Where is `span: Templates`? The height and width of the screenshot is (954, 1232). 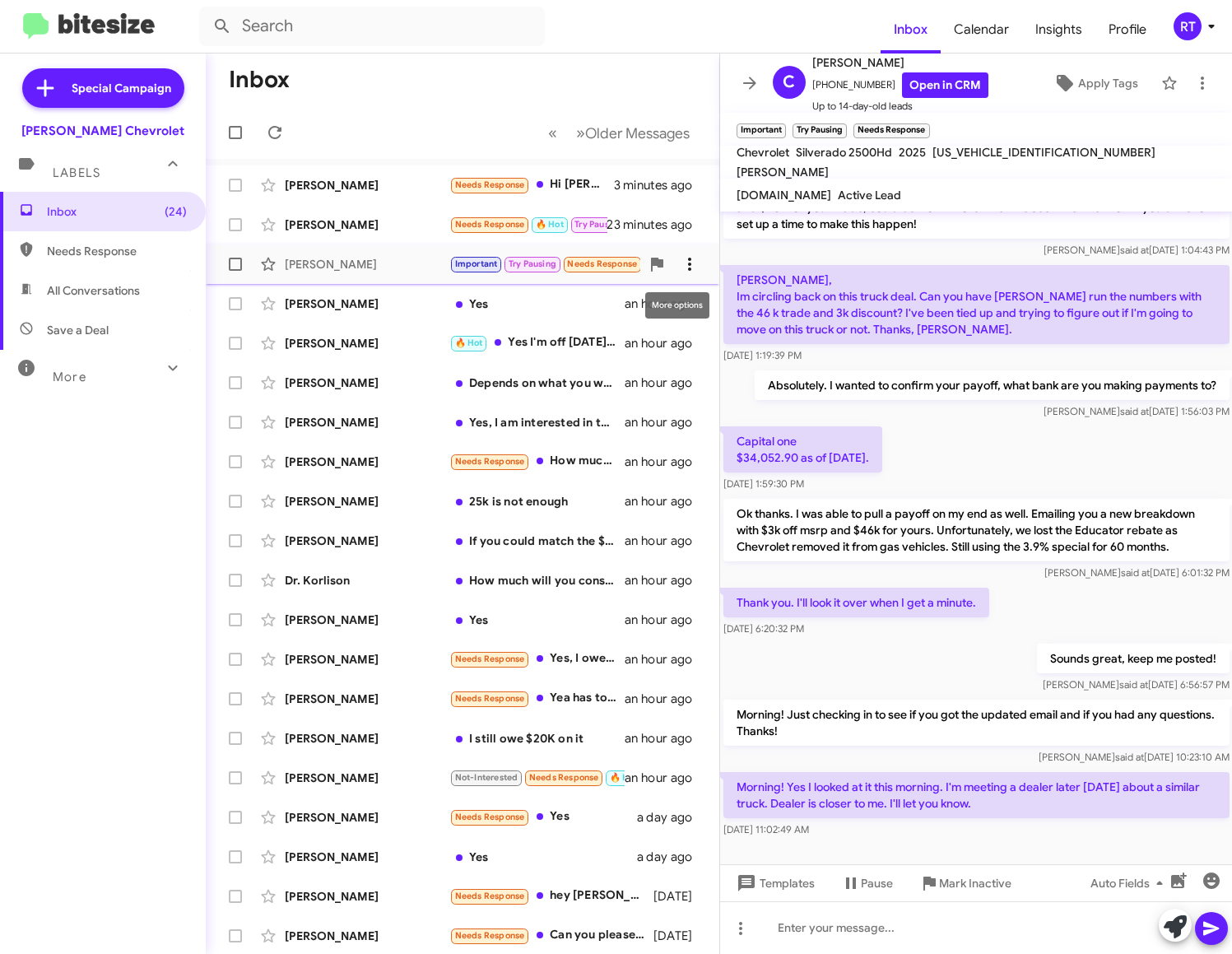 span: Templates is located at coordinates (774, 884).